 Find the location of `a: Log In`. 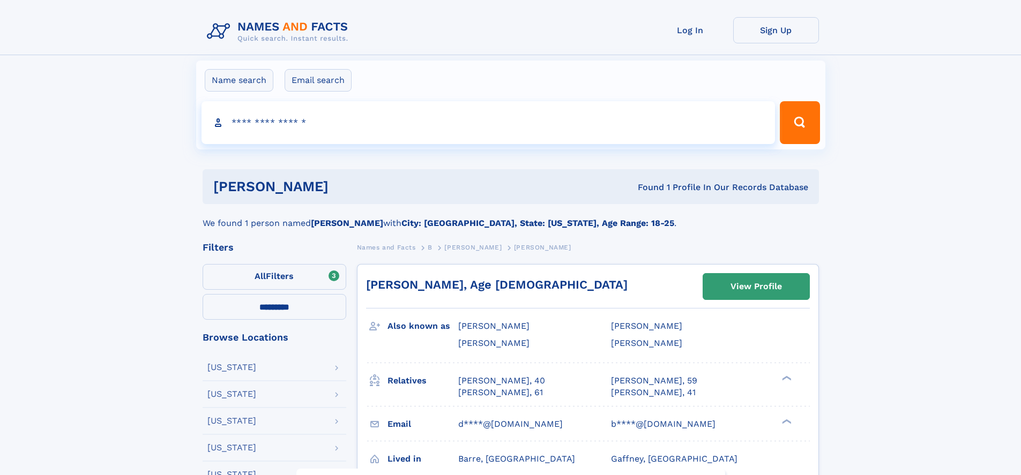

a: Log In is located at coordinates (690, 30).